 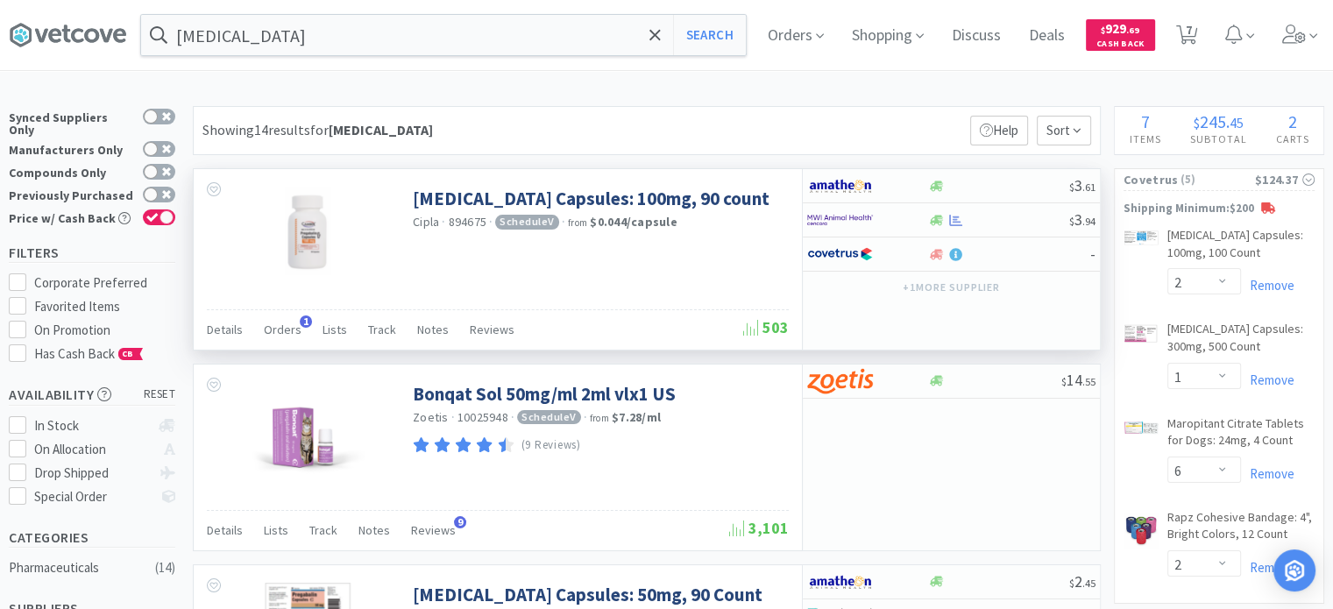 What do you see at coordinates (483, 417) in the screenshot?
I see `span: 10025948` at bounding box center [483, 417].